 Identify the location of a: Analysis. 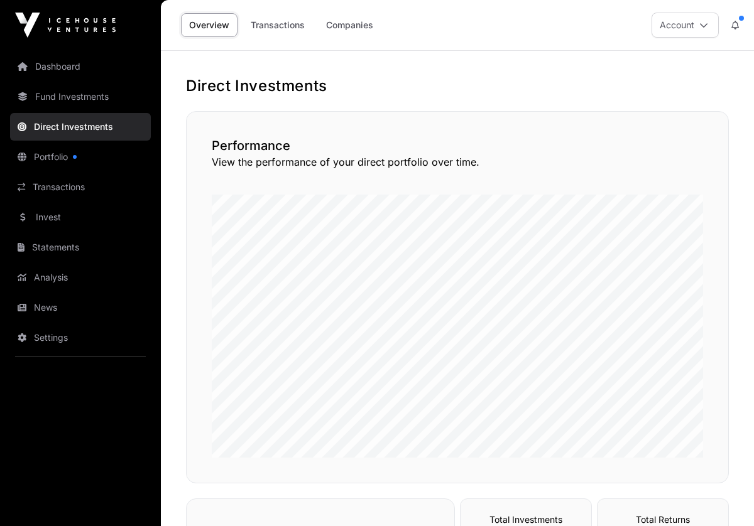
(80, 278).